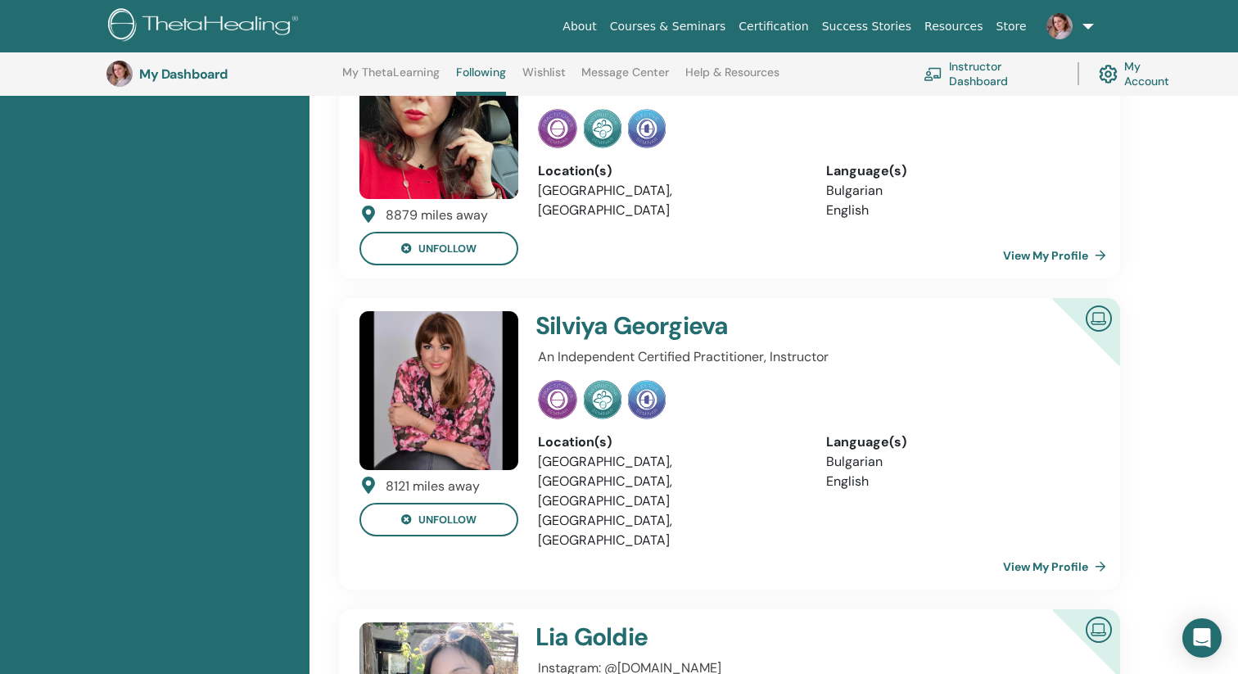  Describe the element at coordinates (814, 357) in the screenshot. I see `p: An Independent Certified Practitioner, Instructor` at that location.